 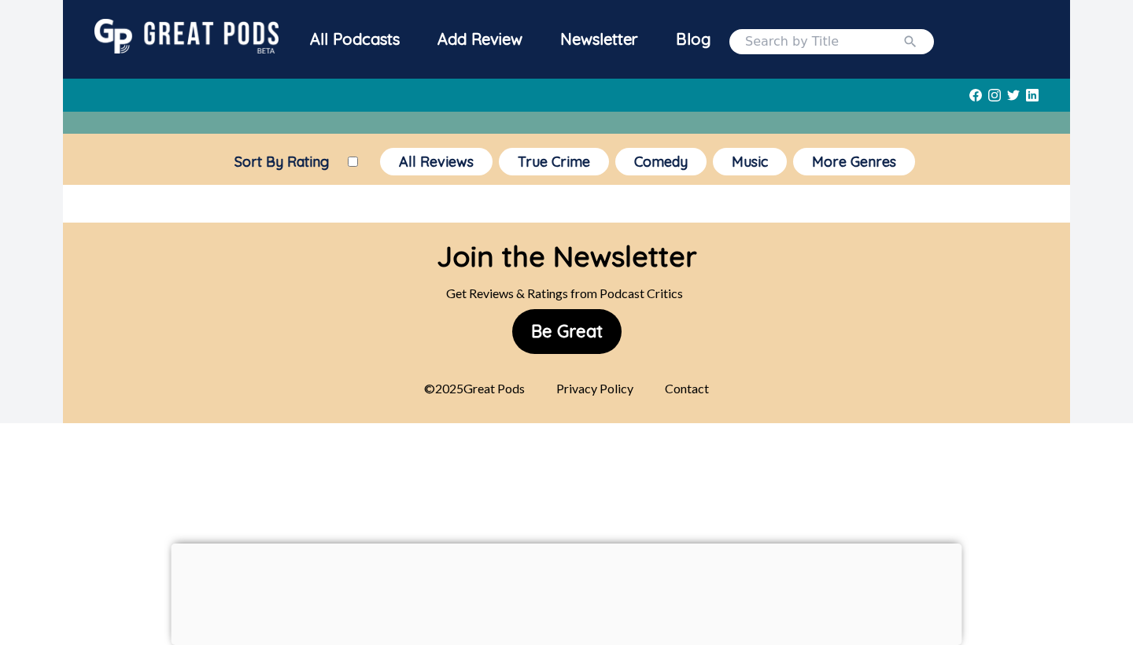 I want to click on div: © 2025 Great Pods, so click(x=474, y=389).